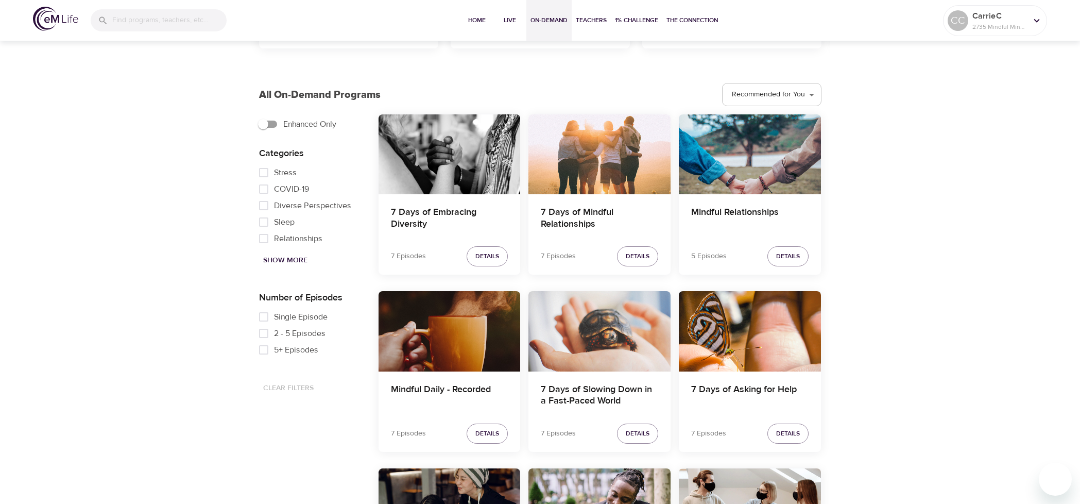 The height and width of the screenshot is (504, 1080). I want to click on button: 7 Days of Slowing Down in a Fast-Paced World, so click(600, 331).